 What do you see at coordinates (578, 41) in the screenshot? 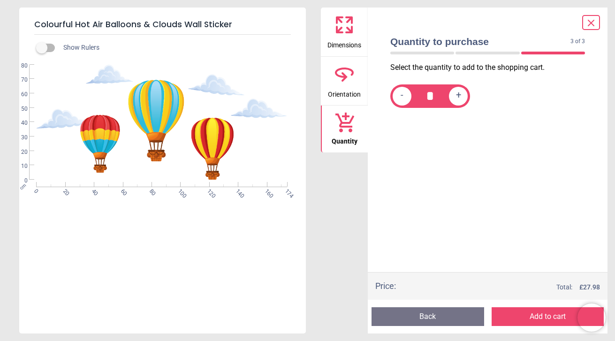
I see `span: 3 of 3` at bounding box center [578, 41].